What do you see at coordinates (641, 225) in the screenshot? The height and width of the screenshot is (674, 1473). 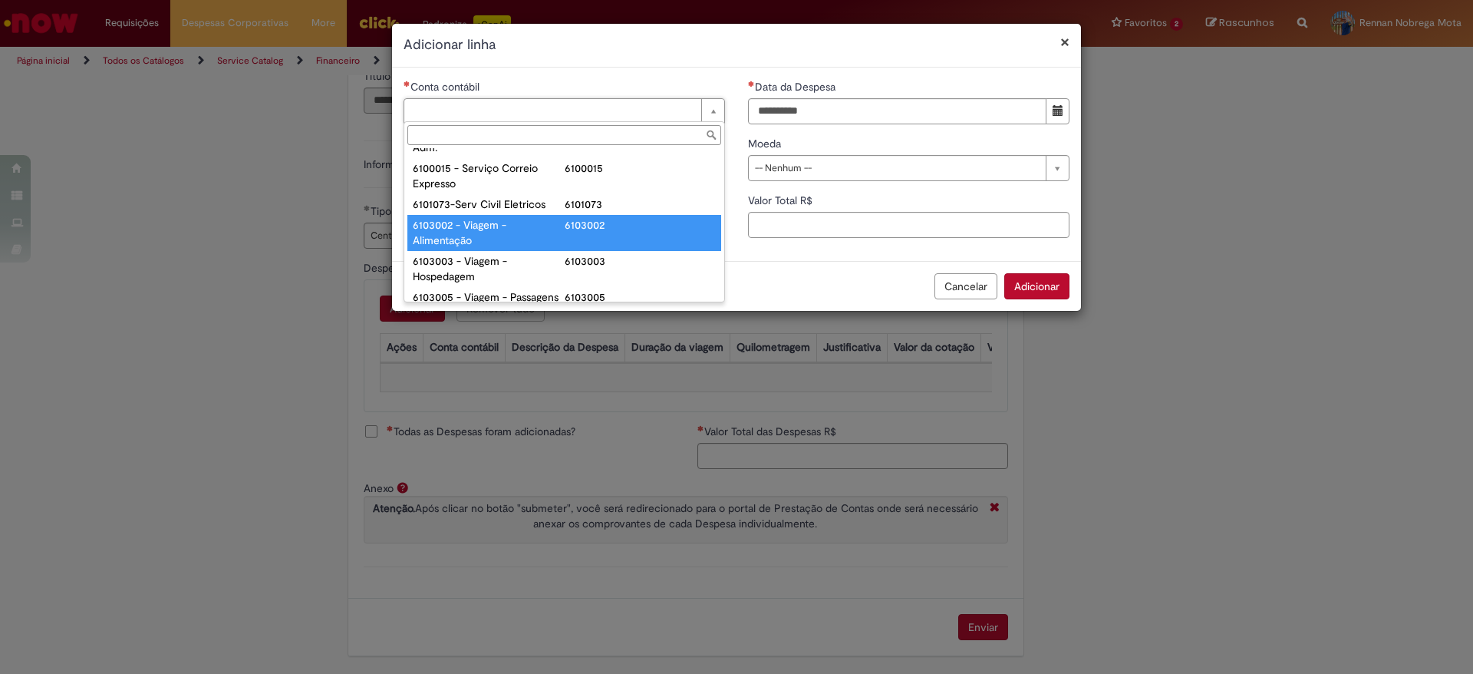 I see `div: 6103002` at bounding box center [641, 225].